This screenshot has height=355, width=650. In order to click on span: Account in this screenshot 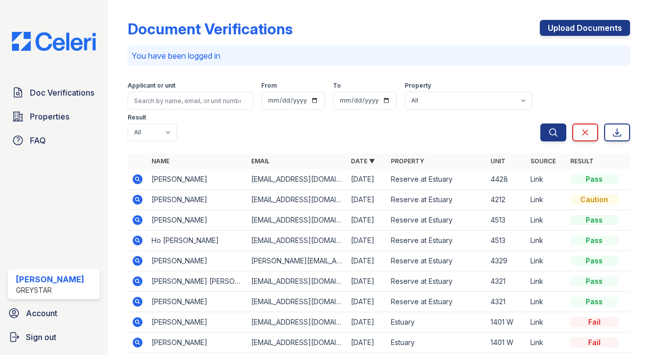, I will do `click(41, 313)`.